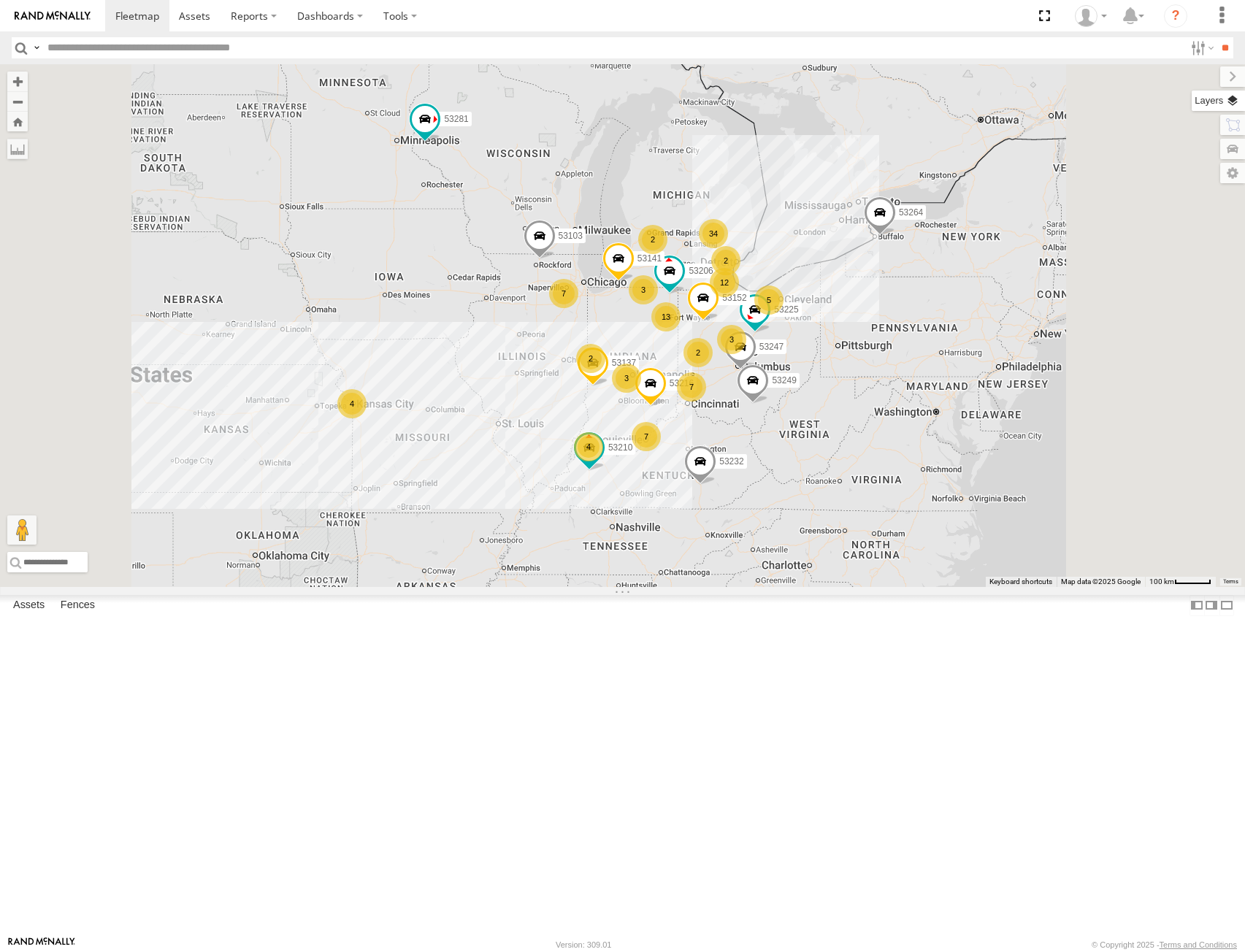 Image resolution: width=1245 pixels, height=952 pixels. I want to click on span: 53216, so click(680, 384).